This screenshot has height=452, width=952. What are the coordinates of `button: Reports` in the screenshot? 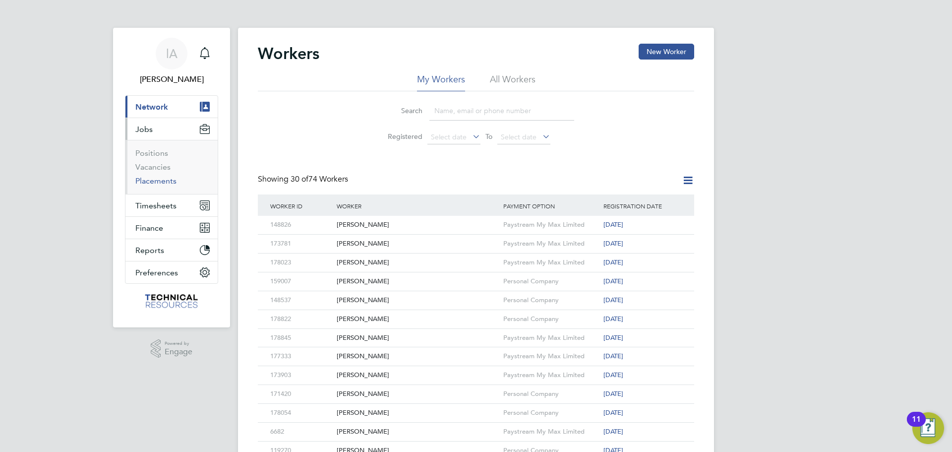 It's located at (172, 250).